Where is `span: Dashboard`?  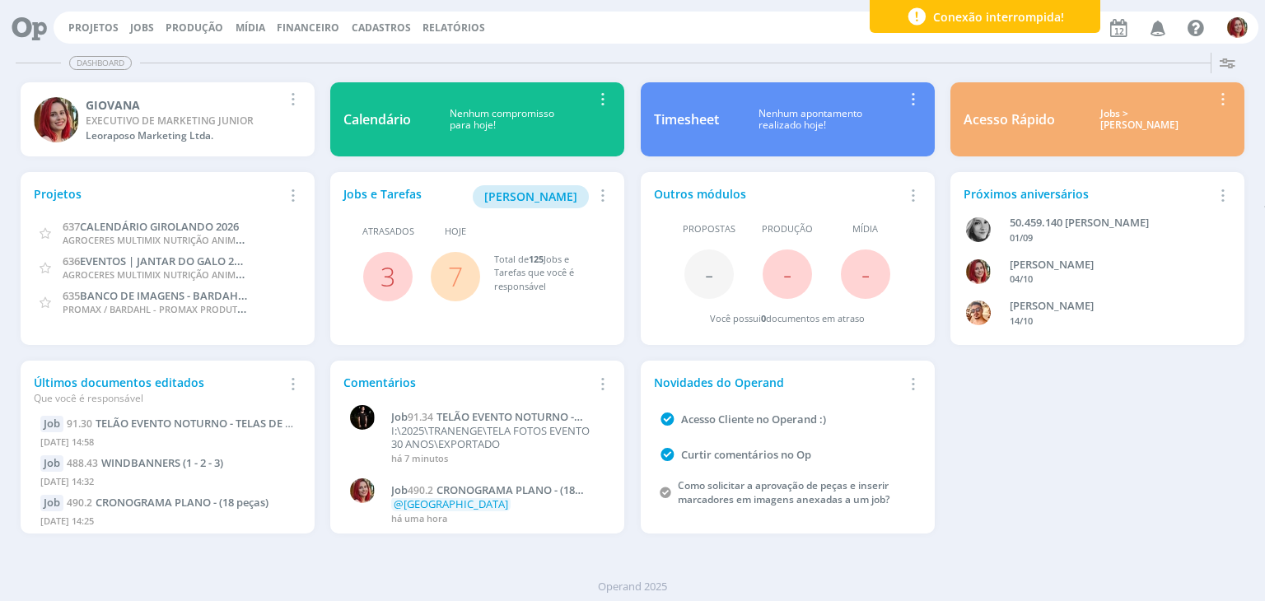 span: Dashboard is located at coordinates (100, 63).